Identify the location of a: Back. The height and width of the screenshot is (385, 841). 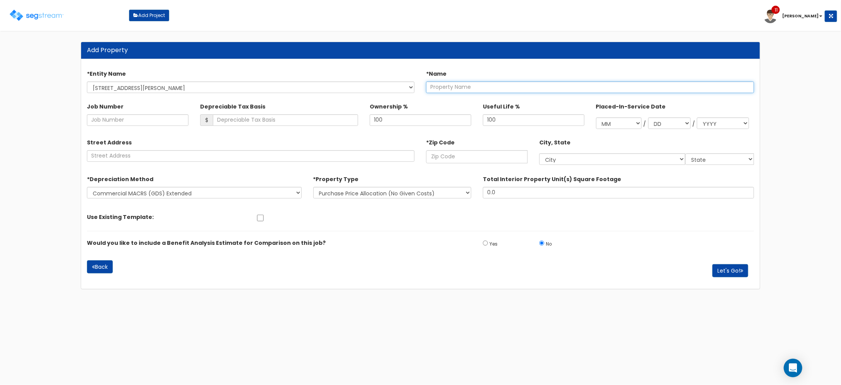
(100, 267).